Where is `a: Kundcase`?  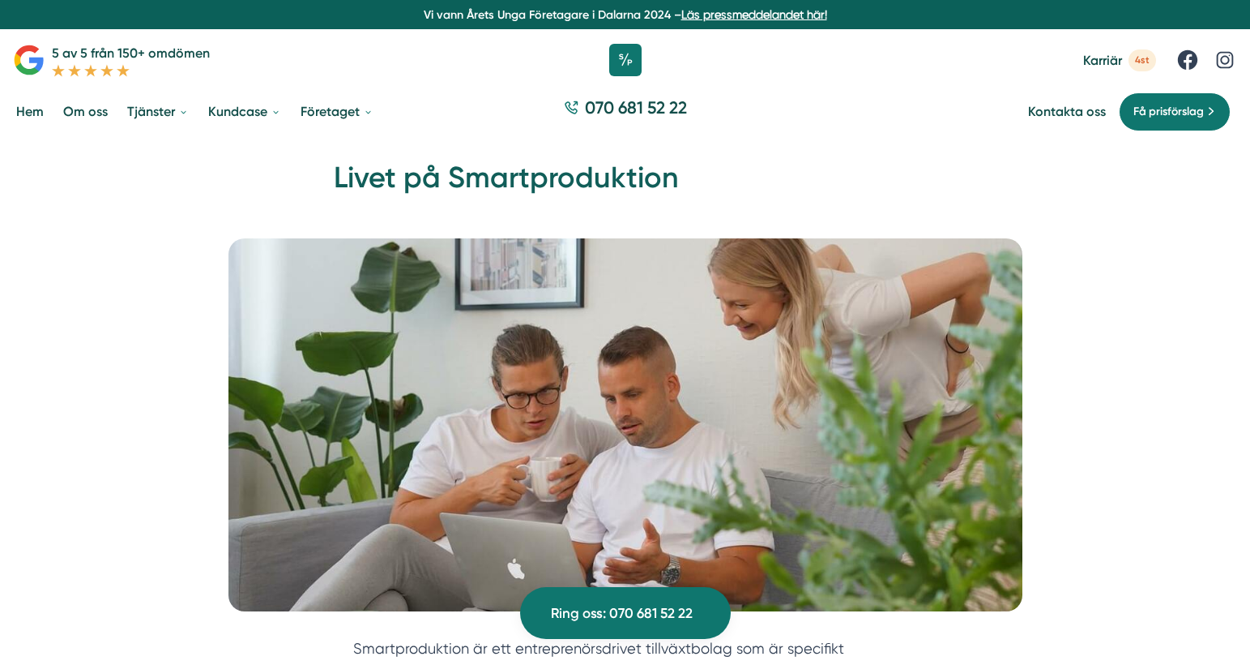 a: Kundcase is located at coordinates (245, 111).